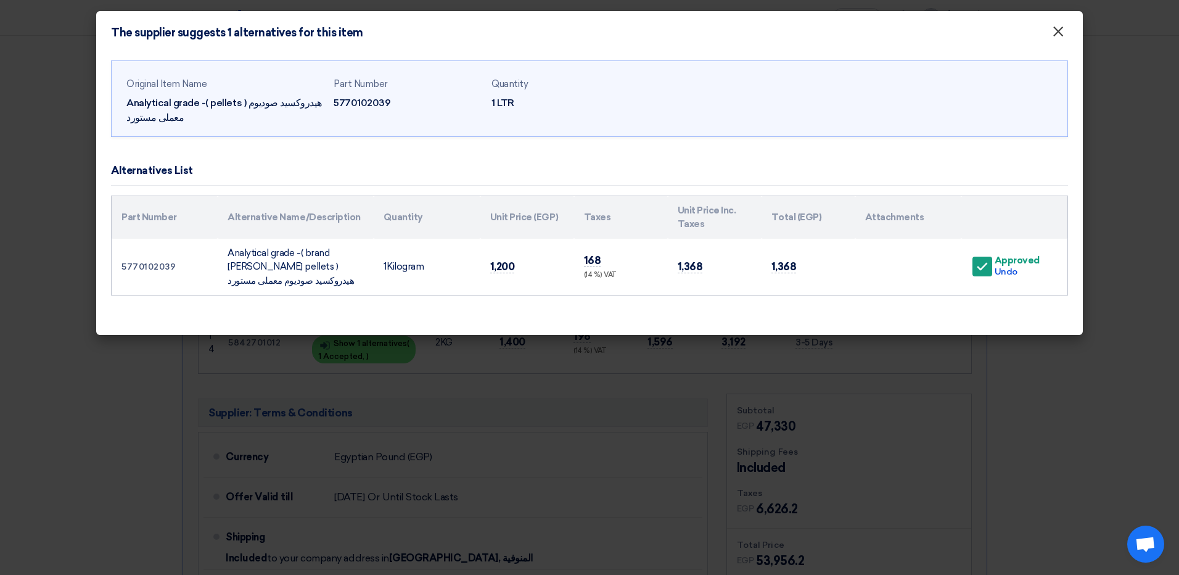 The image size is (1179, 575). I want to click on a: Open chat, so click(1146, 544).